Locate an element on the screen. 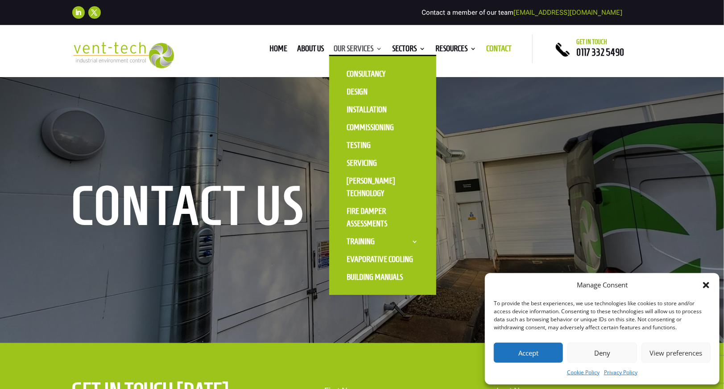  a: Installation is located at coordinates (383, 110).